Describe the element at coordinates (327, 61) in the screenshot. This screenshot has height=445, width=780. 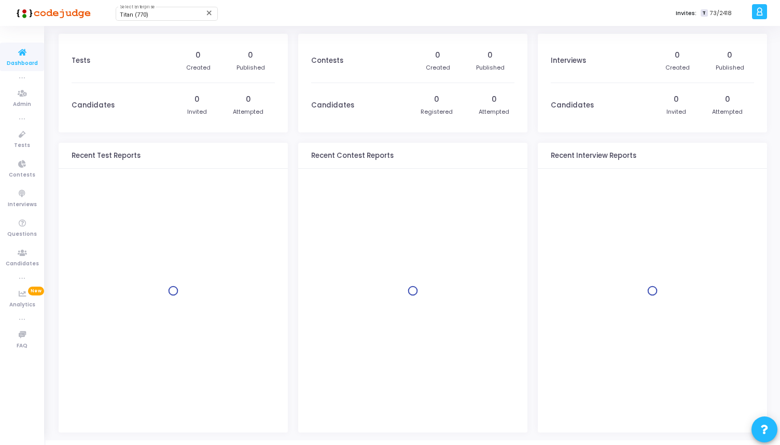
I see `h3: Contests` at that location.